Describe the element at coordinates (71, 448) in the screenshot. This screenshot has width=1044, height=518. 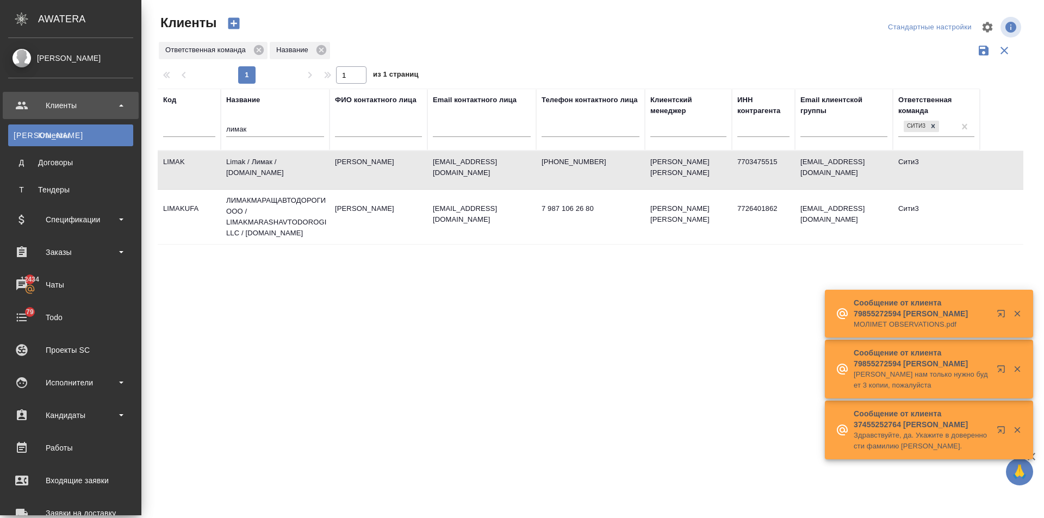
I see `div: Работы` at that location.